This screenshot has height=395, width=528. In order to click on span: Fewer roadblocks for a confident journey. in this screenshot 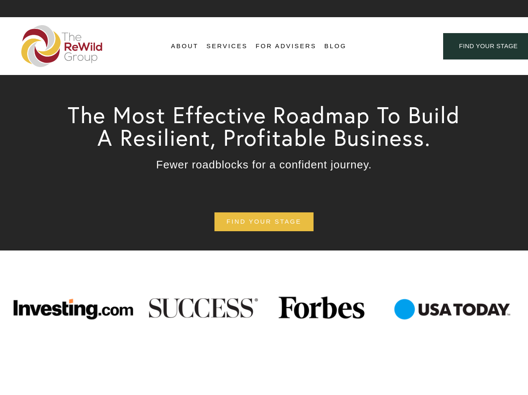, I will do `click(264, 164)`.